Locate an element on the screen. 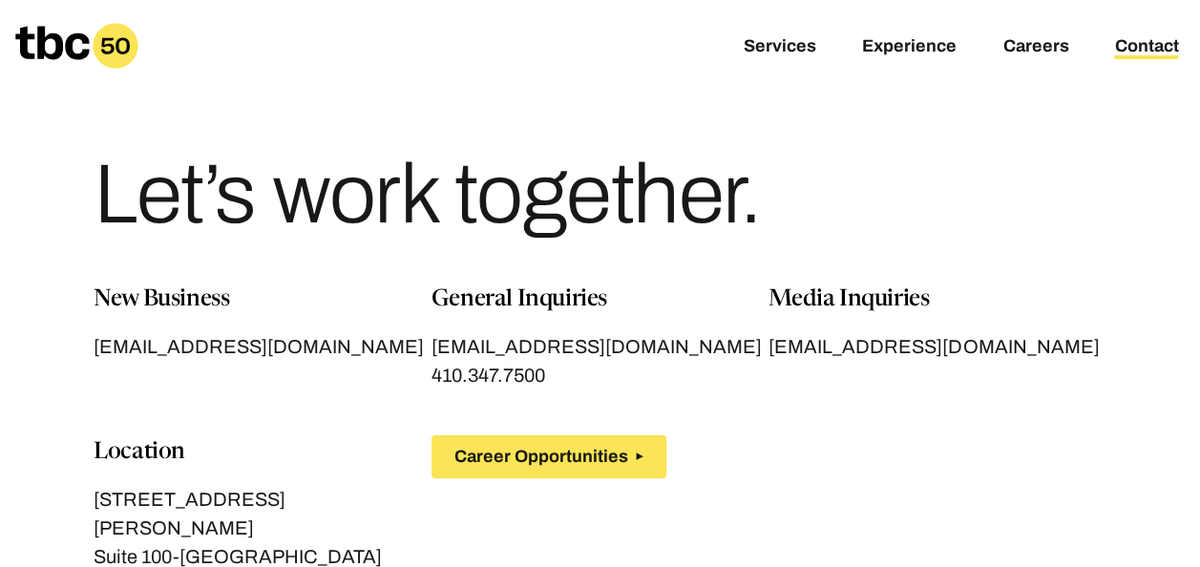 The height and width of the screenshot is (567, 1200). span: 410.347.7500 is located at coordinates (488, 377).